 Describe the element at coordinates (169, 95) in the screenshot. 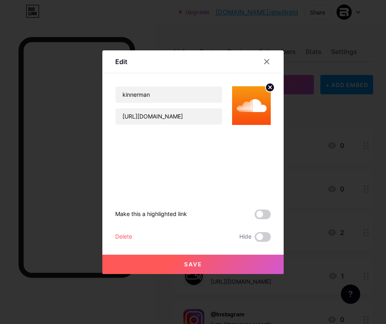

I see `input: Title` at that location.